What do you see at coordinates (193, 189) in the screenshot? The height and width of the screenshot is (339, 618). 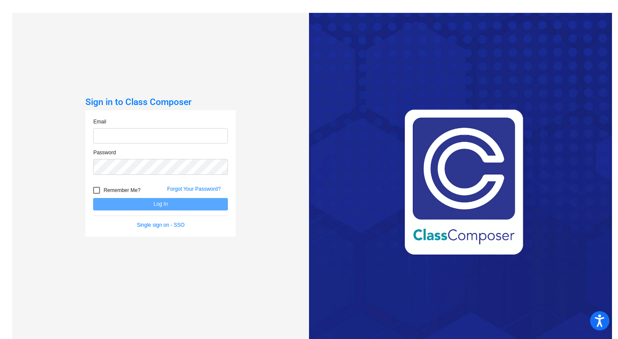 I see `a: Forgot Your Password?` at bounding box center [193, 189].